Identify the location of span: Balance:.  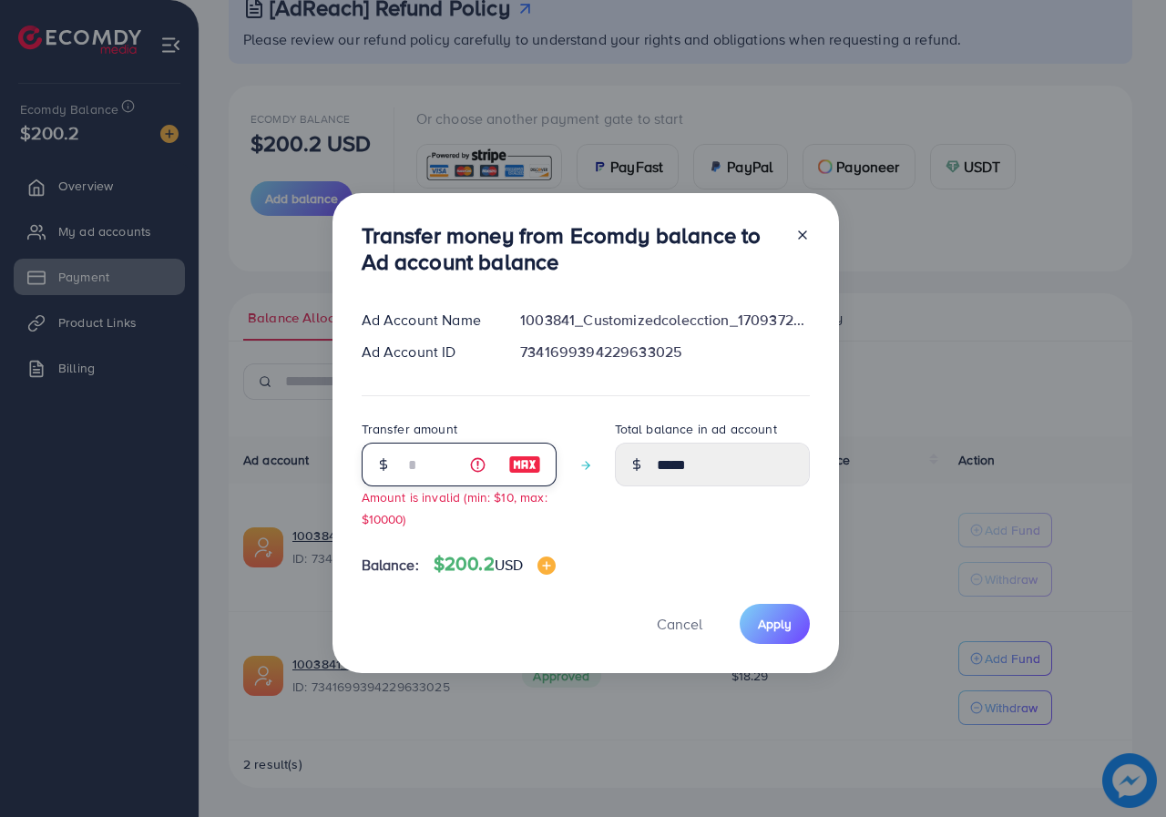
(390, 565).